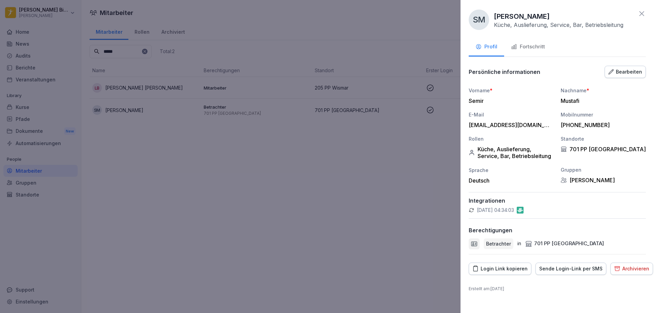 This screenshot has width=654, height=313. What do you see at coordinates (557, 201) in the screenshot?
I see `p: Integrationen` at bounding box center [557, 201].